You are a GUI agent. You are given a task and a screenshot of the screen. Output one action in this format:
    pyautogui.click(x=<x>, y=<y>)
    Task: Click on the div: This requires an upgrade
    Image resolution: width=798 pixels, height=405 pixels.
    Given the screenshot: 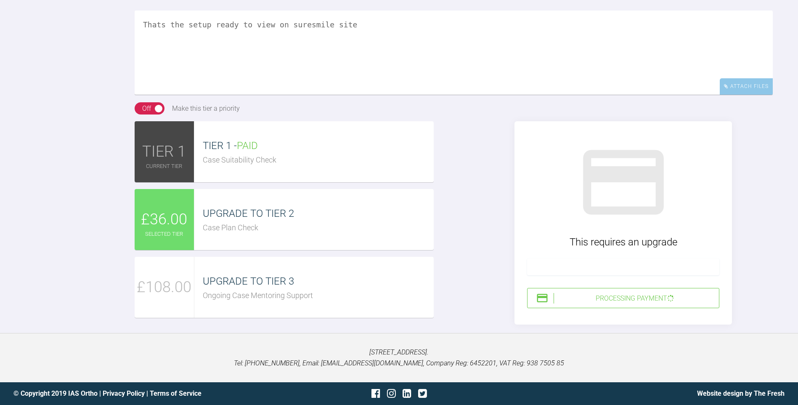 What is the action you would take?
    pyautogui.click(x=623, y=242)
    